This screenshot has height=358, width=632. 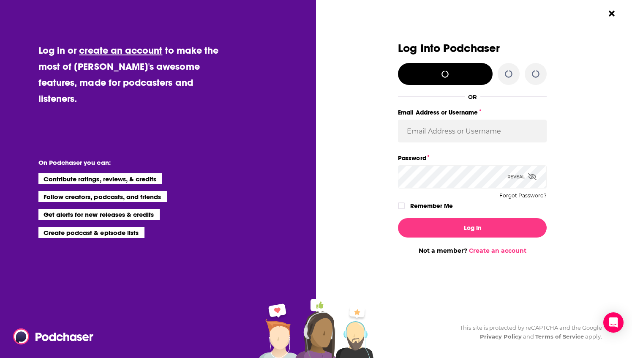 I want to click on li: Get alerts for new releases & credits, so click(x=99, y=214).